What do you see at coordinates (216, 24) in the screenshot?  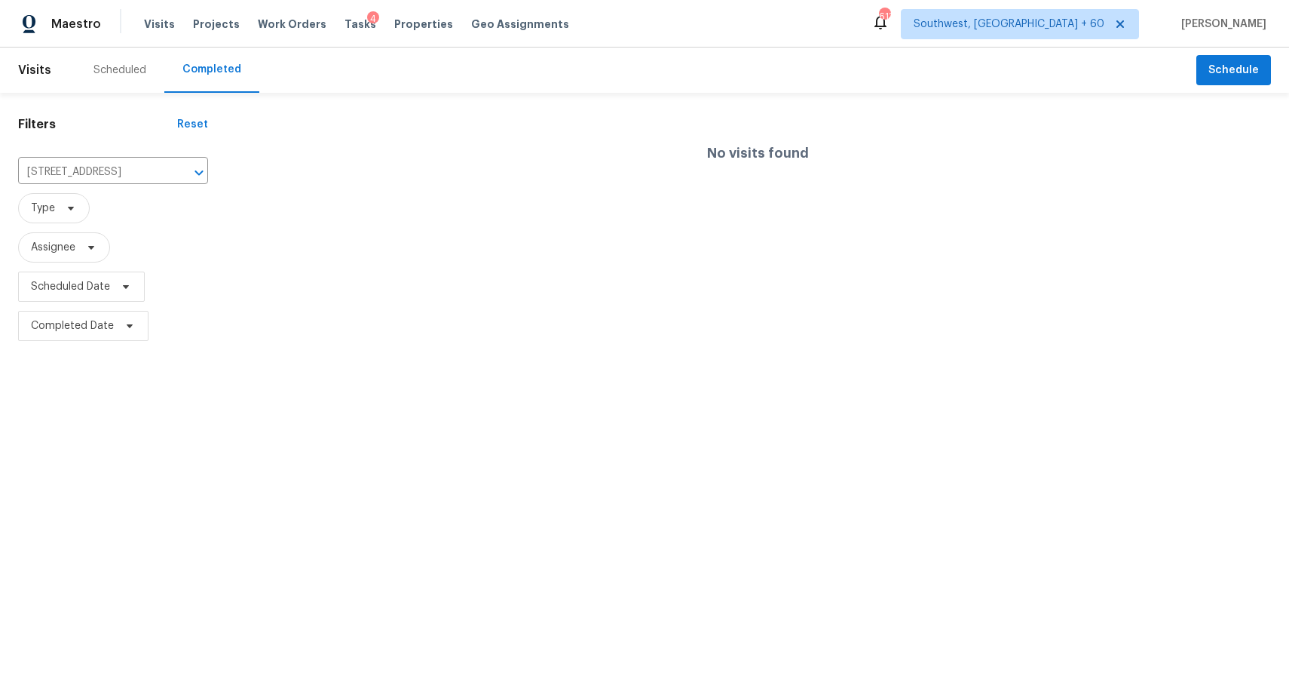 I see `span: Projects` at bounding box center [216, 24].